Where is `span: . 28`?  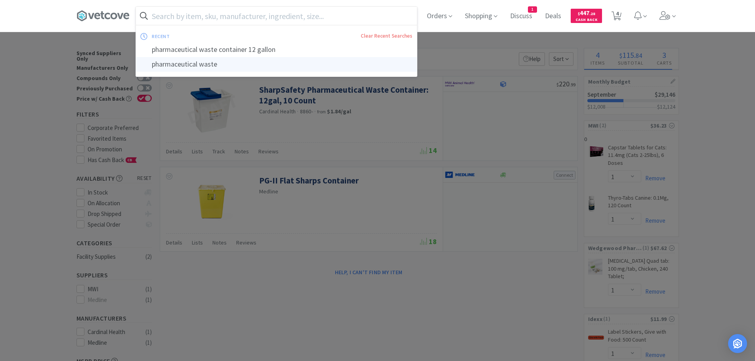
span: . 28 is located at coordinates (592, 13).